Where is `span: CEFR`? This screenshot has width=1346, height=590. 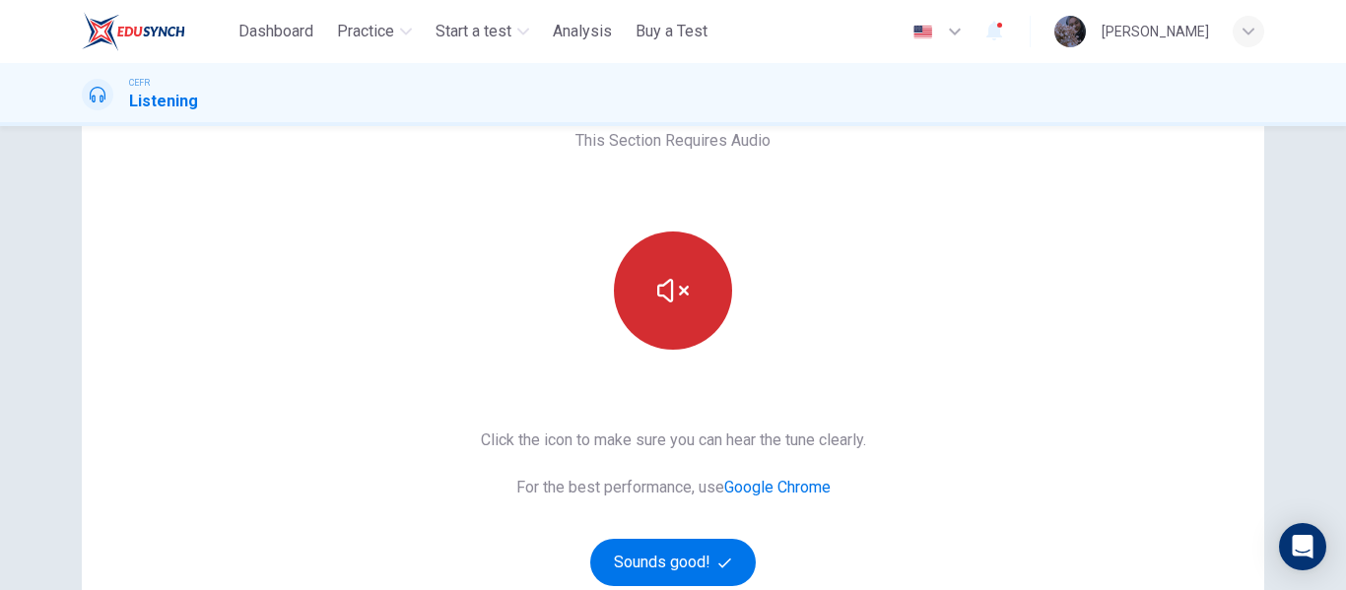
span: CEFR is located at coordinates (139, 83).